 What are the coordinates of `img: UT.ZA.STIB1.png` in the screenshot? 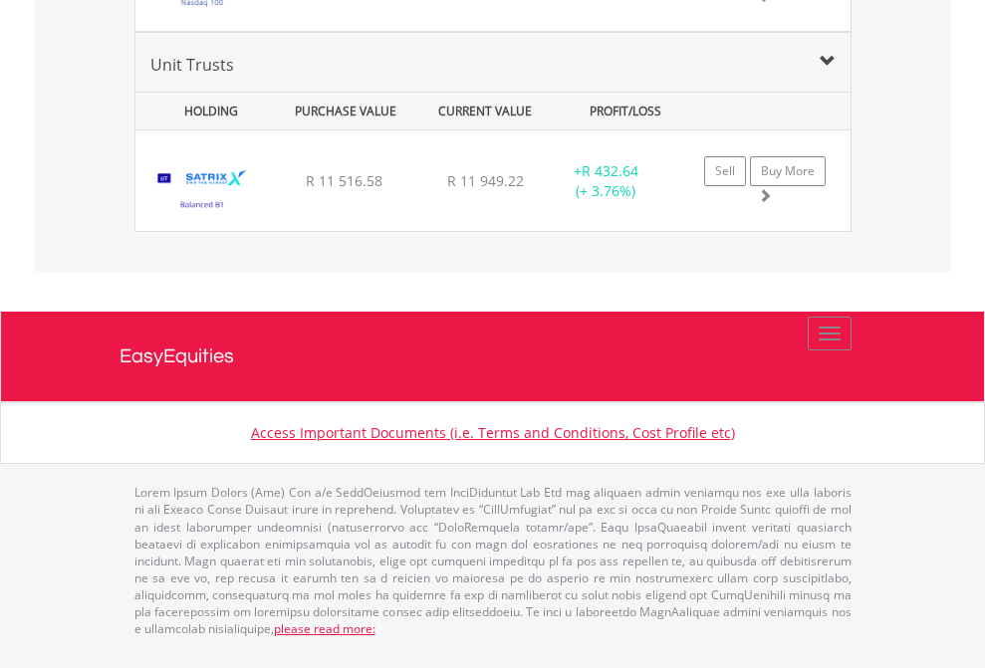 It's located at (202, 190).